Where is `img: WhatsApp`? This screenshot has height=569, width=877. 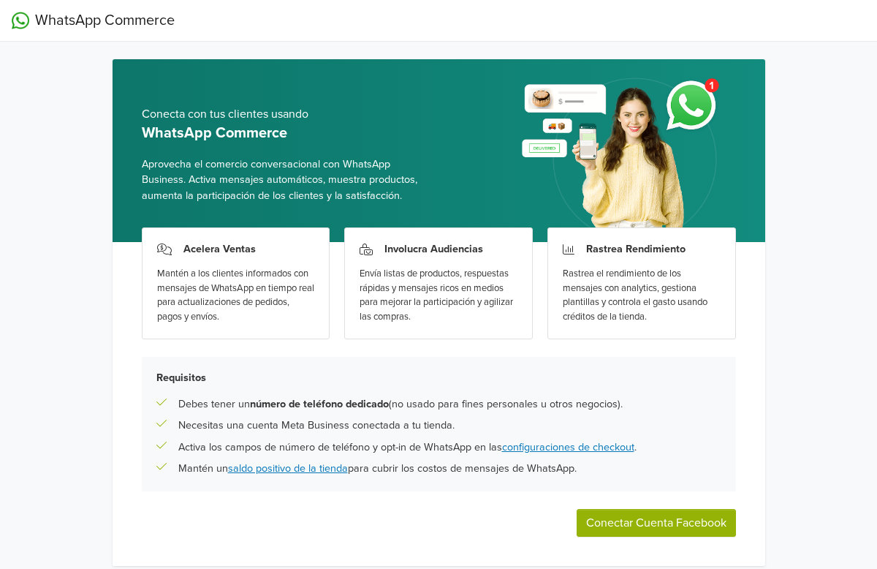
img: WhatsApp is located at coordinates (20, 20).